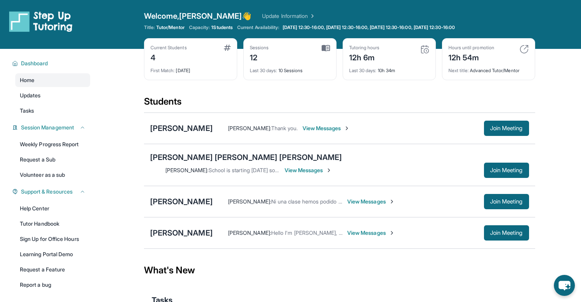  Describe the element at coordinates (489, 68) in the screenshot. I see `div: Advanced Tutor/Mentor` at that location.